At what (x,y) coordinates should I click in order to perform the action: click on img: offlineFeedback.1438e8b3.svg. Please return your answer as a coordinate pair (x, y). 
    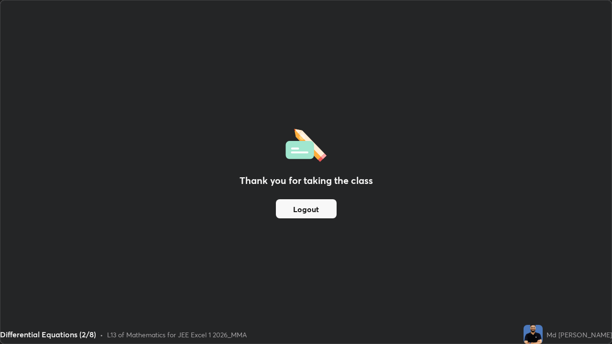
    Looking at the image, I should click on (306, 144).